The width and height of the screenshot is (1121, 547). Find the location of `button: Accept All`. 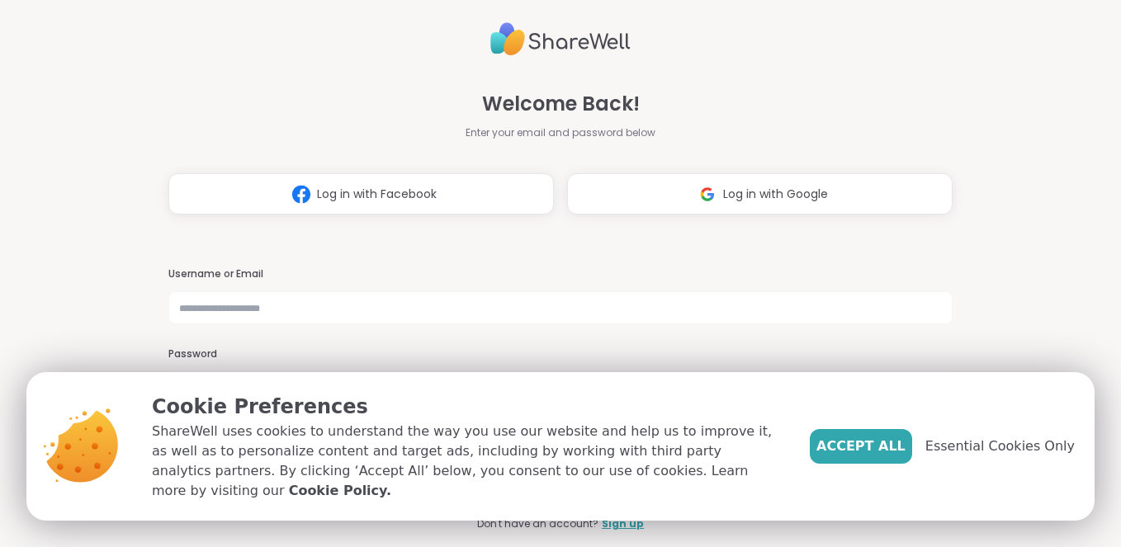

button: Accept All is located at coordinates (861, 447).